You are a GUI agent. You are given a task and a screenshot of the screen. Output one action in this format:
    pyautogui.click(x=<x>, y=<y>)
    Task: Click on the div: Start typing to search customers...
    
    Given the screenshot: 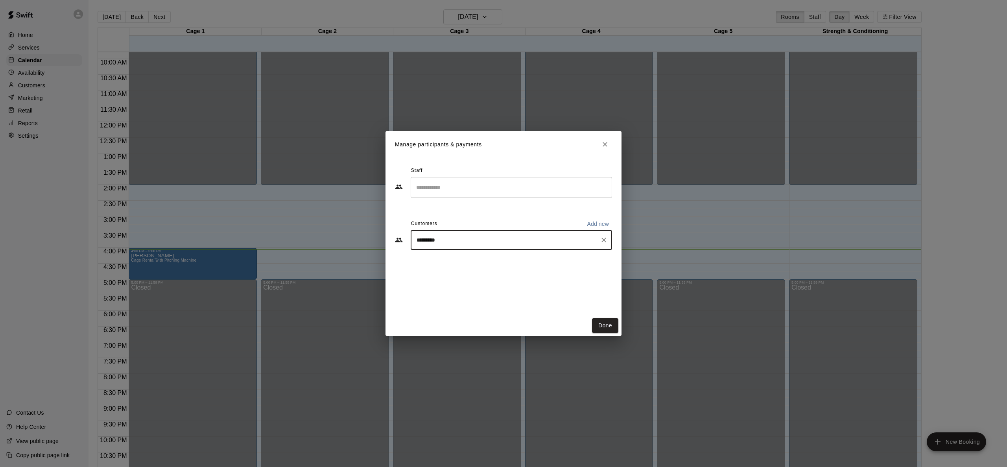 What is the action you would take?
    pyautogui.click(x=511, y=240)
    